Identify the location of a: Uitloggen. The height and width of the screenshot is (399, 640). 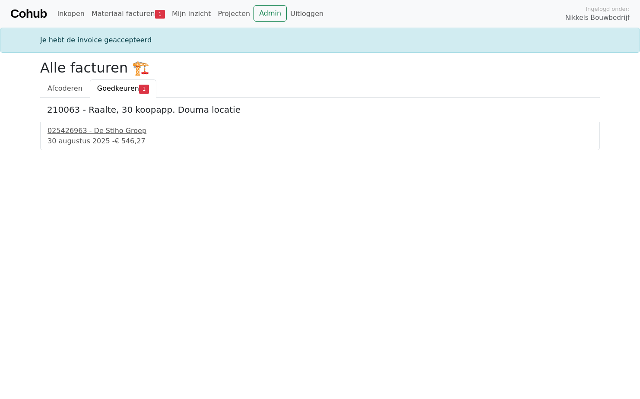
(306, 14).